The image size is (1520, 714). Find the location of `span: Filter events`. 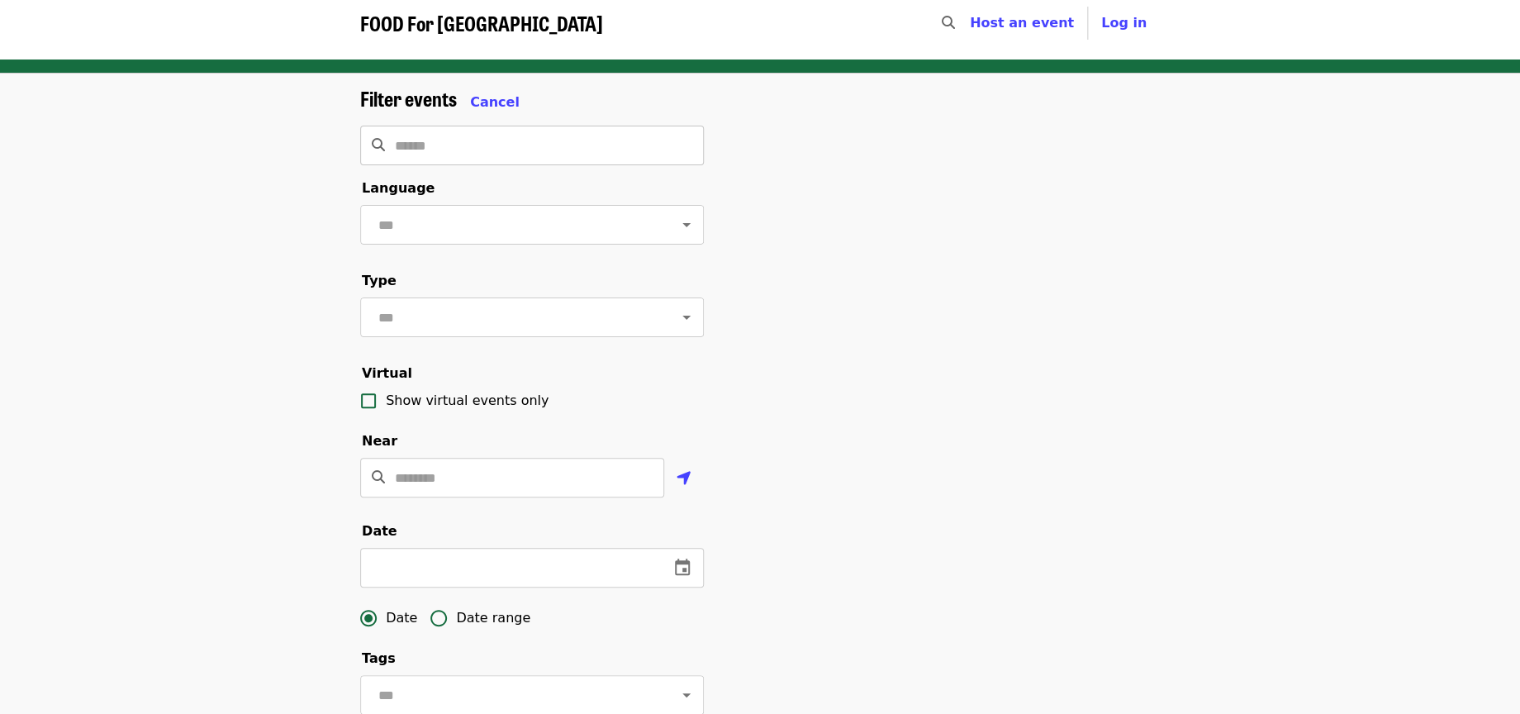

span: Filter events is located at coordinates (408, 97).